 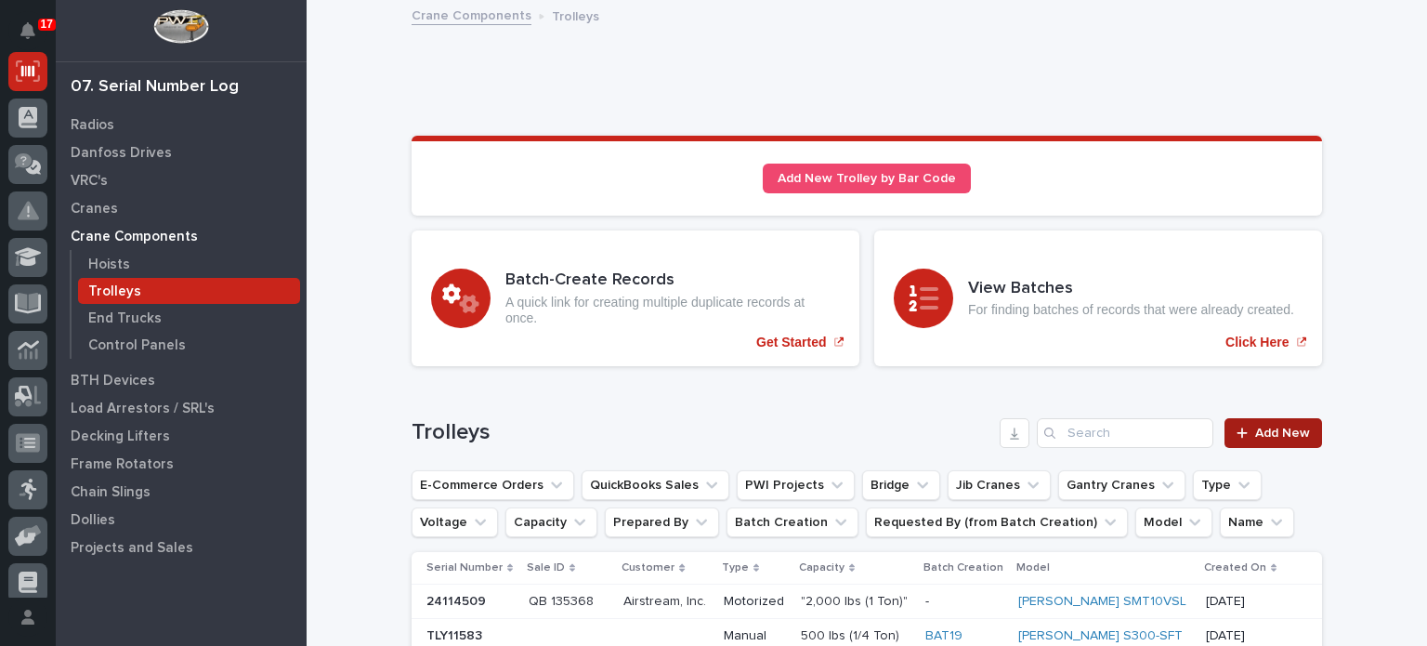 I want to click on a: End Trucks, so click(x=189, y=318).